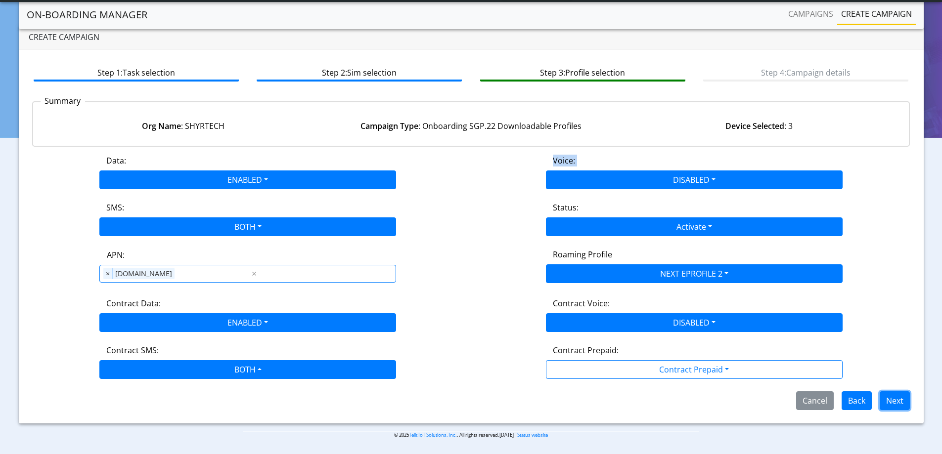 The height and width of the screenshot is (454, 942). What do you see at coordinates (585, 351) in the screenshot?
I see `label: Contract Prepaid:` at bounding box center [585, 351].